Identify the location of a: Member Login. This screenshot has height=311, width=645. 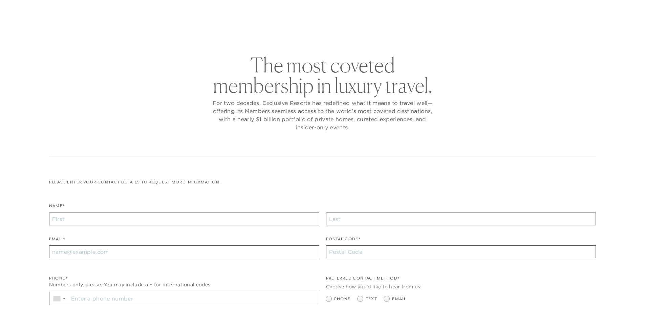
(584, 11).